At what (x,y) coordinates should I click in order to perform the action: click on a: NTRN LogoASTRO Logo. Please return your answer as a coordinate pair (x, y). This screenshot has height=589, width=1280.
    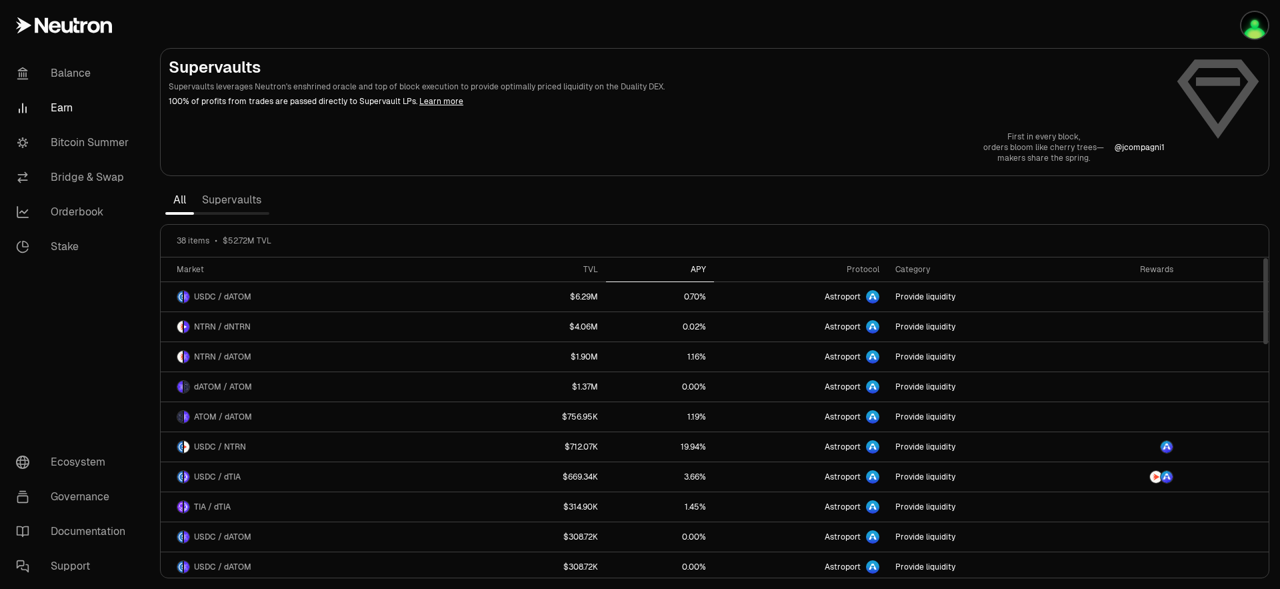
    Looking at the image, I should click on (1123, 477).